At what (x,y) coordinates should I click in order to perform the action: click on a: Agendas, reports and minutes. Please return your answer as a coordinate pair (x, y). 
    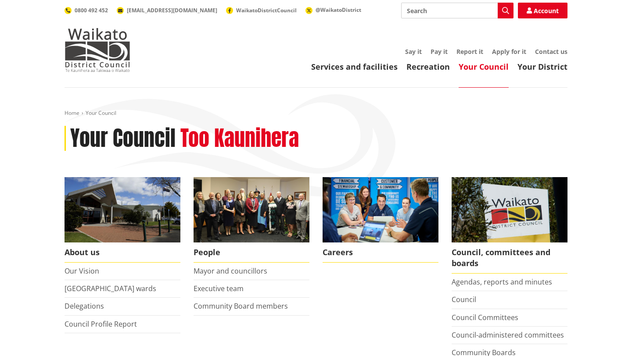
    Looking at the image, I should click on (501, 282).